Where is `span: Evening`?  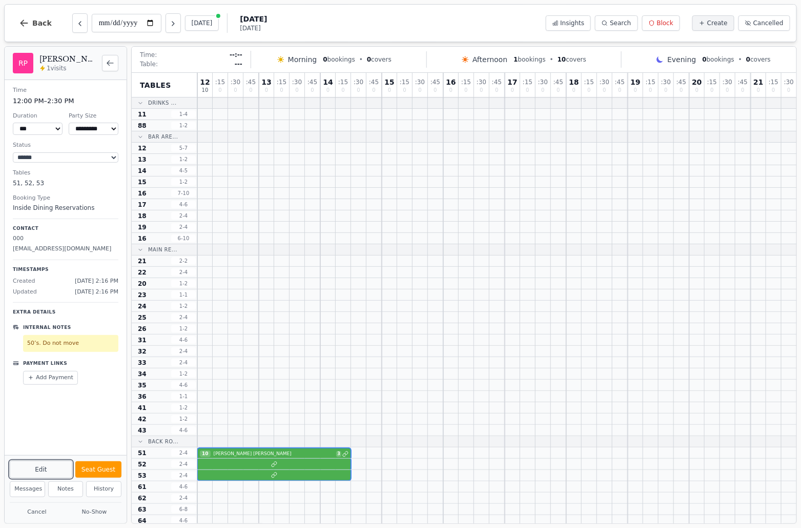 span: Evening is located at coordinates (682, 59).